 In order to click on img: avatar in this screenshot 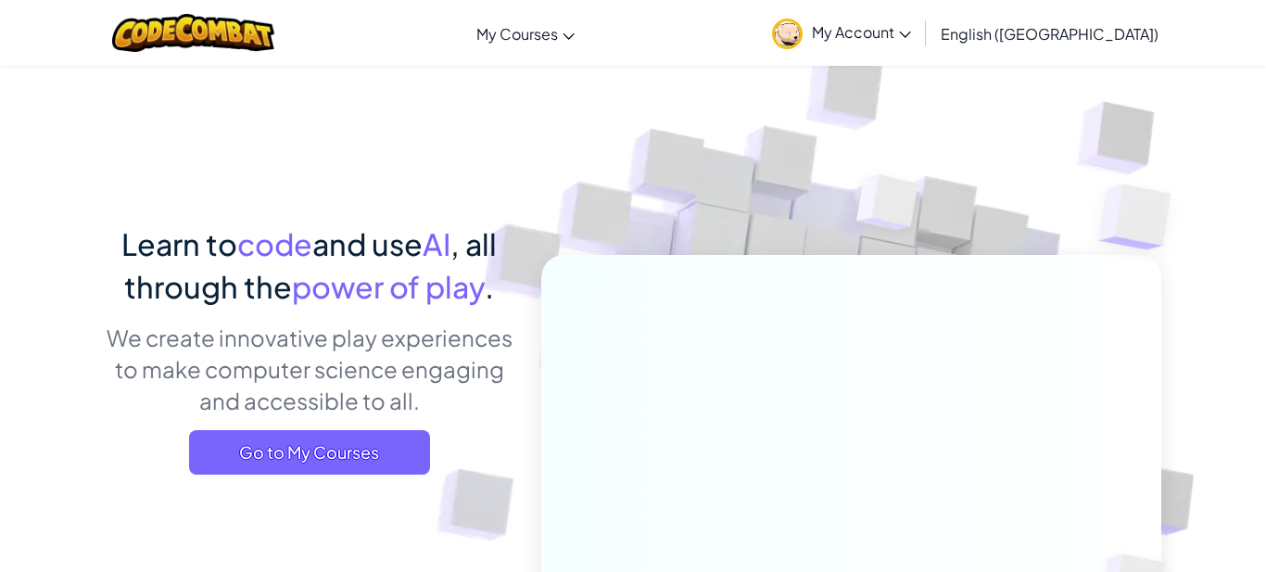, I will do `click(787, 33)`.